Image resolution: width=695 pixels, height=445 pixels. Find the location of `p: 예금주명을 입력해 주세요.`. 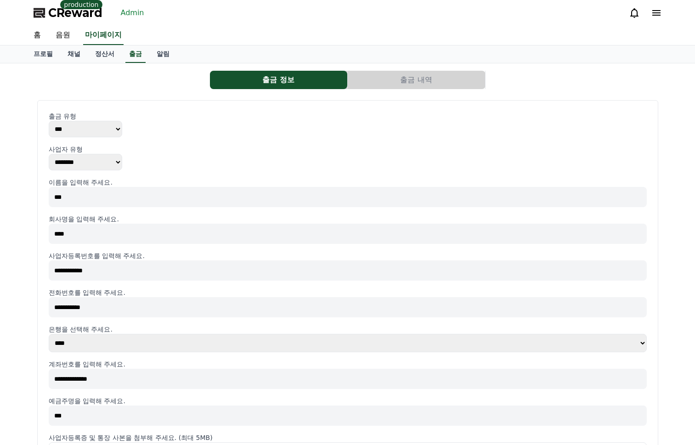

p: 예금주명을 입력해 주세요. is located at coordinates (347, 401).